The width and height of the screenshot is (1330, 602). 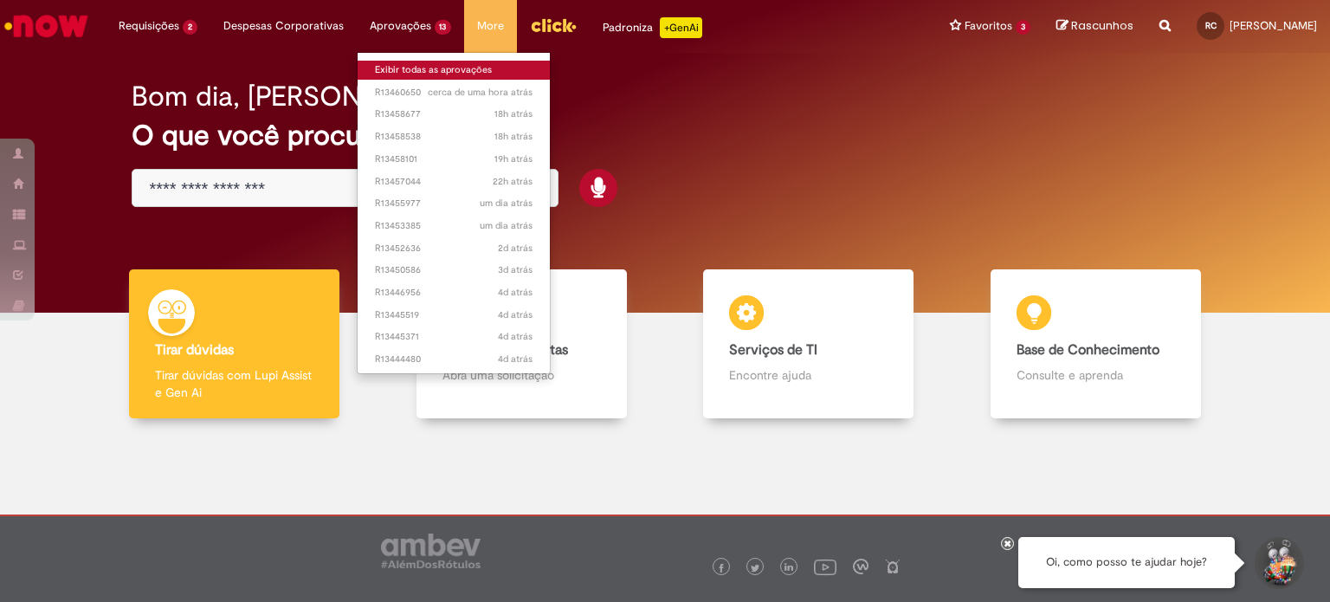 What do you see at coordinates (454, 270) in the screenshot?
I see `span: R13450586` at bounding box center [454, 270].